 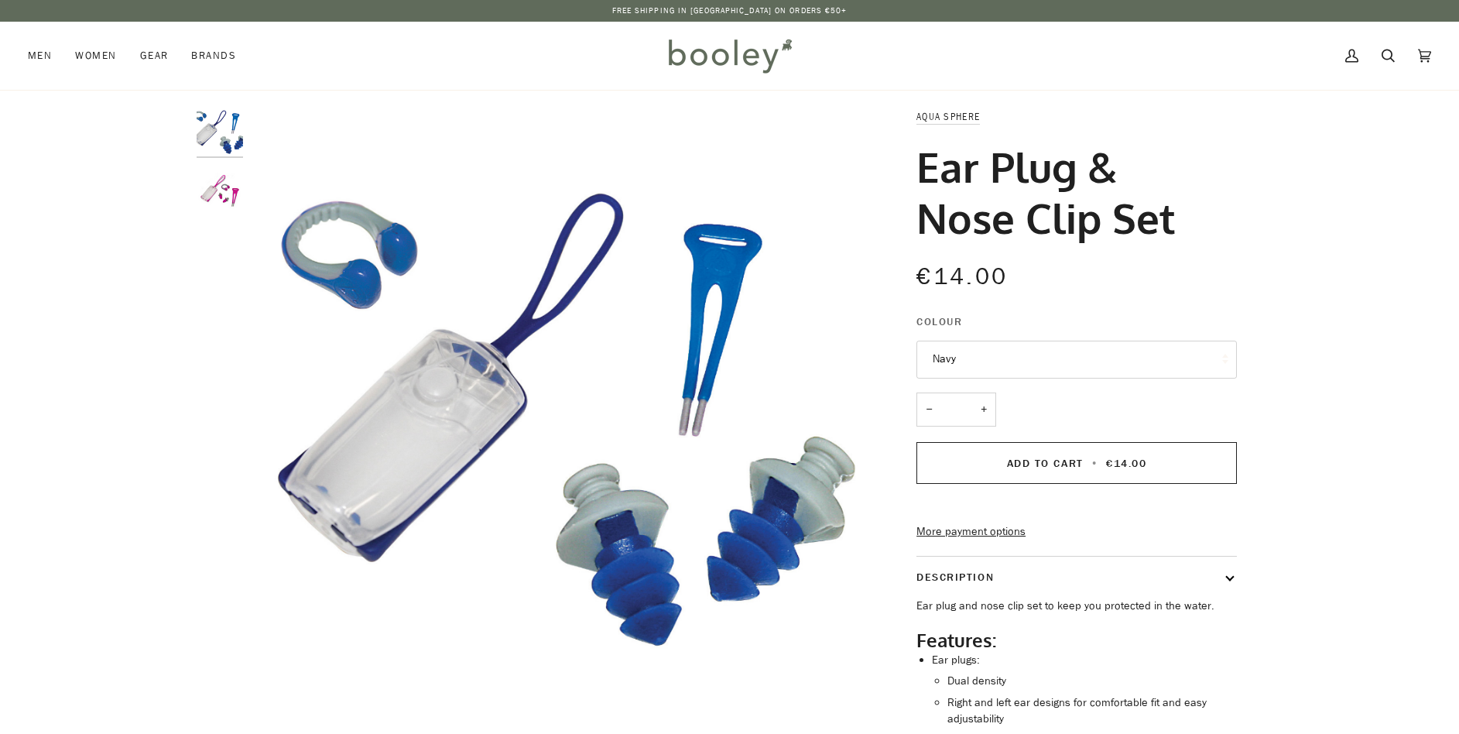 I want to click on h2: Features:, so click(x=1077, y=640).